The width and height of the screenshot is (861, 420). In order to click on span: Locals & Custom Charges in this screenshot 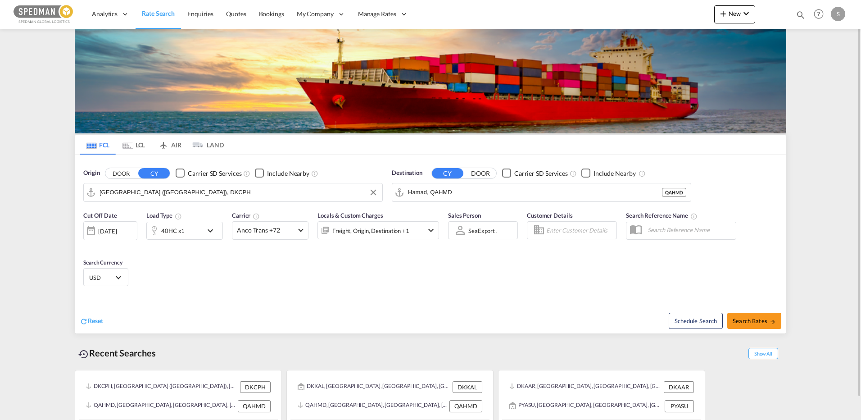, I will do `click(350, 215)`.